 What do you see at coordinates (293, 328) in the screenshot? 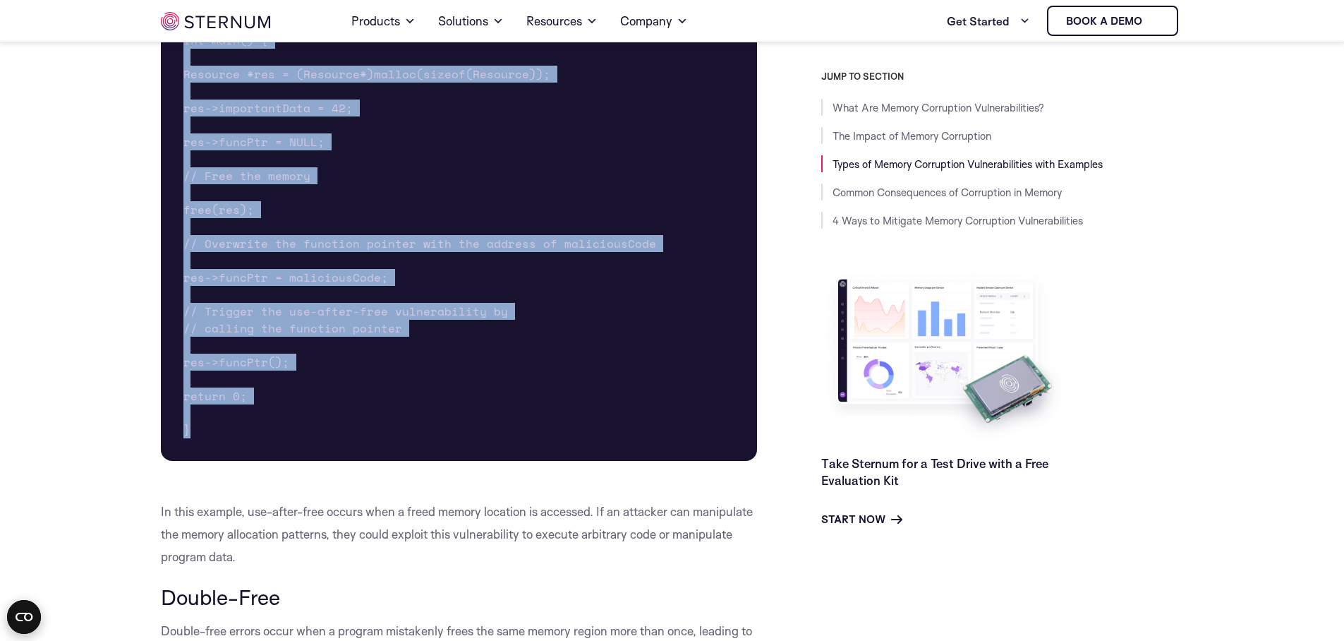
I see `span: // calling the function pointer` at bounding box center [293, 328].